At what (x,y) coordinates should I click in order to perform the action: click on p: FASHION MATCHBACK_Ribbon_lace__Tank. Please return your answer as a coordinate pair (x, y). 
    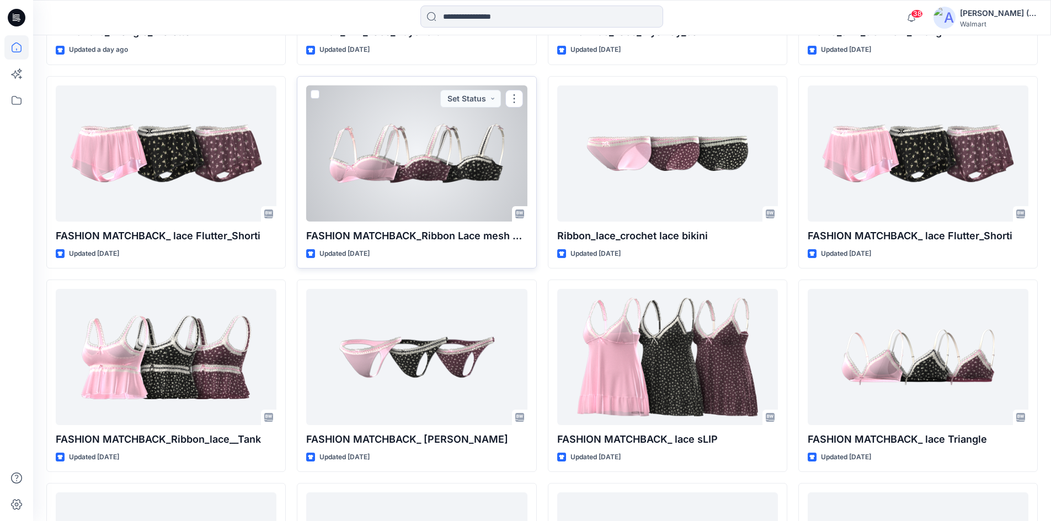
    Looking at the image, I should click on (166, 440).